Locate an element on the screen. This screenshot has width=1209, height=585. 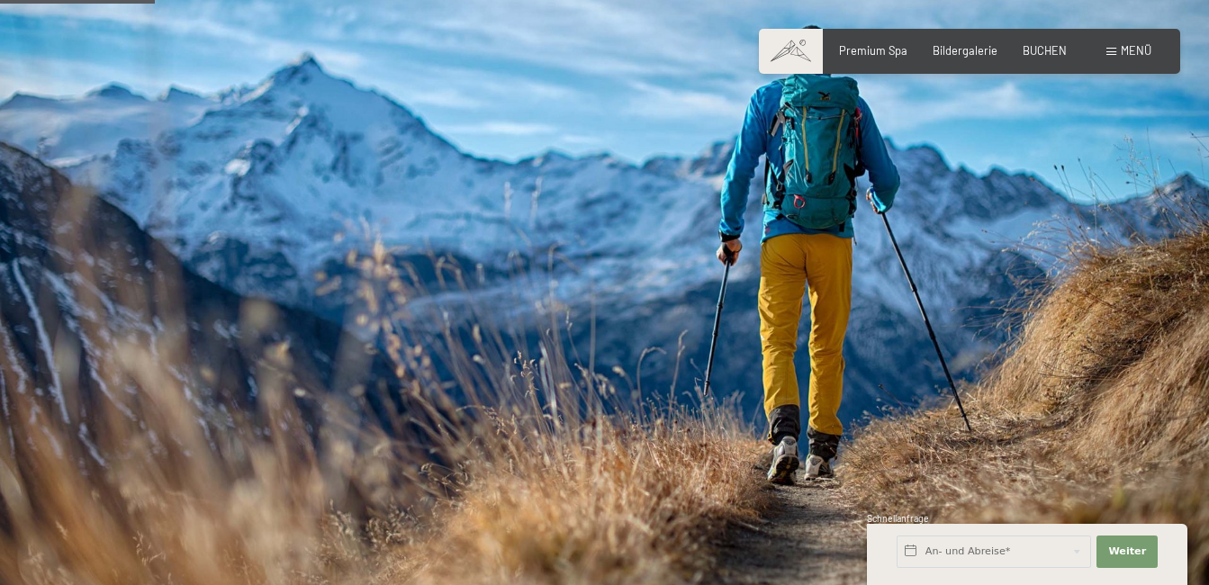
span: Bildergalerie is located at coordinates (965, 50).